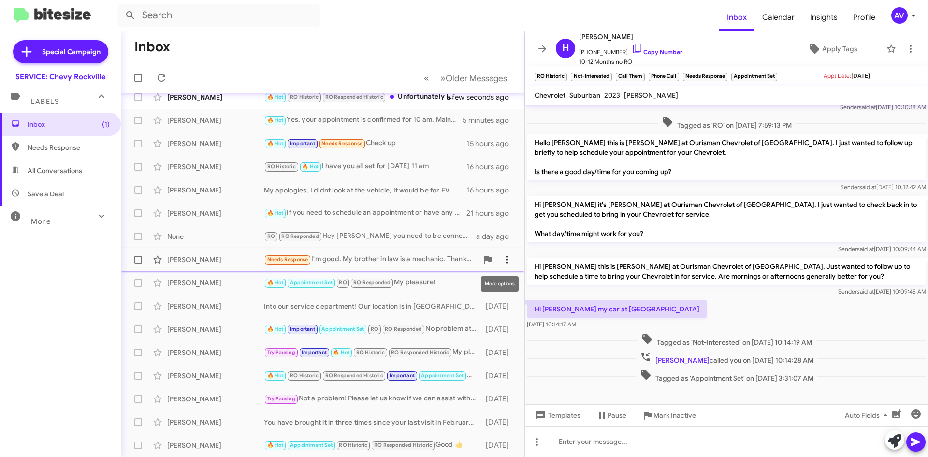 Image resolution: width=928 pixels, height=457 pixels. What do you see at coordinates (779, 17) in the screenshot?
I see `span: Calendar` at bounding box center [779, 17].